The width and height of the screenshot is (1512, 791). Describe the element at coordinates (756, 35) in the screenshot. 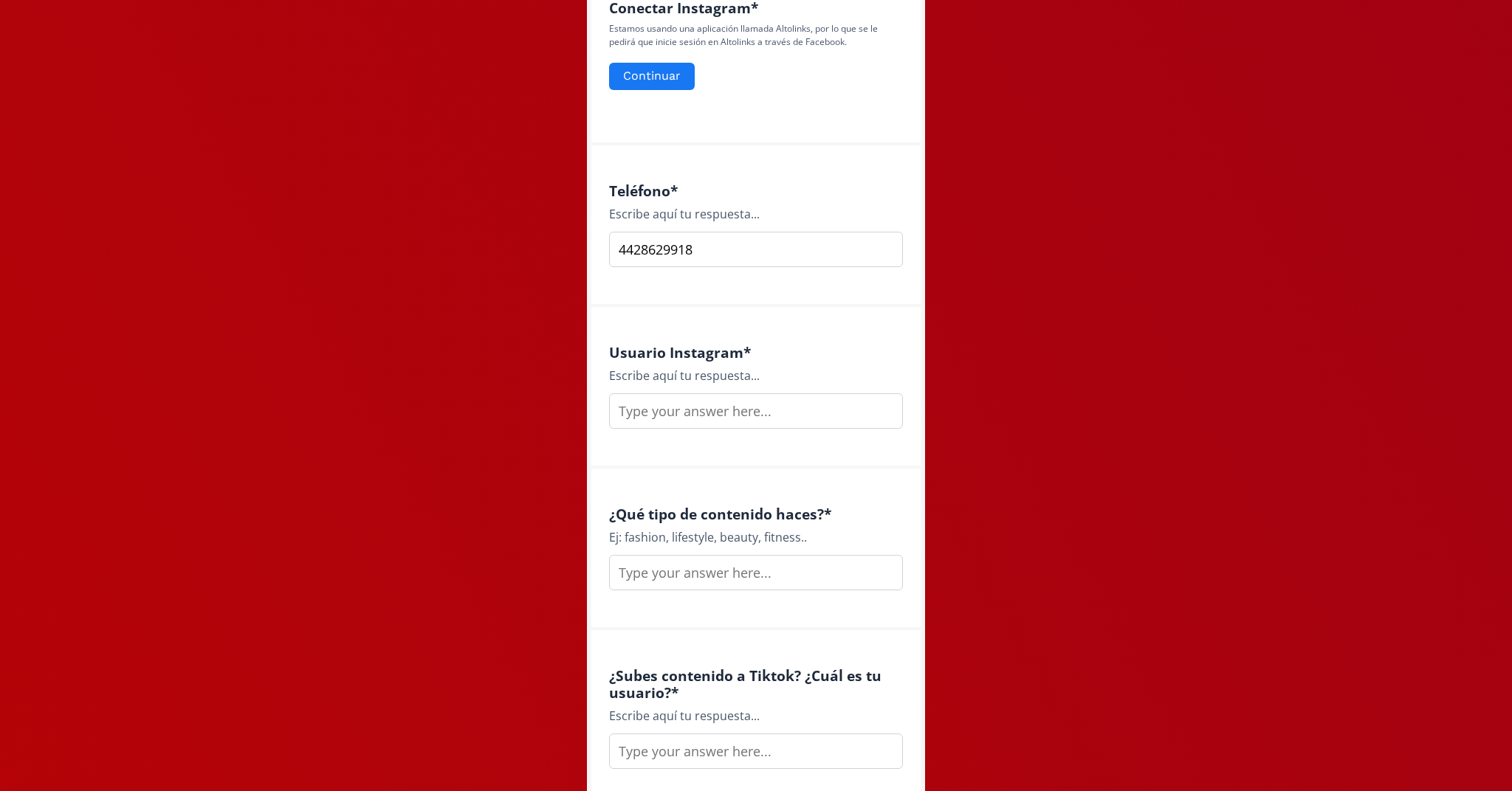

I see `p: Estamos usando una aplicación llamada Altolinks, por lo que se le pedirá que inicie sesión en Alt...` at that location.